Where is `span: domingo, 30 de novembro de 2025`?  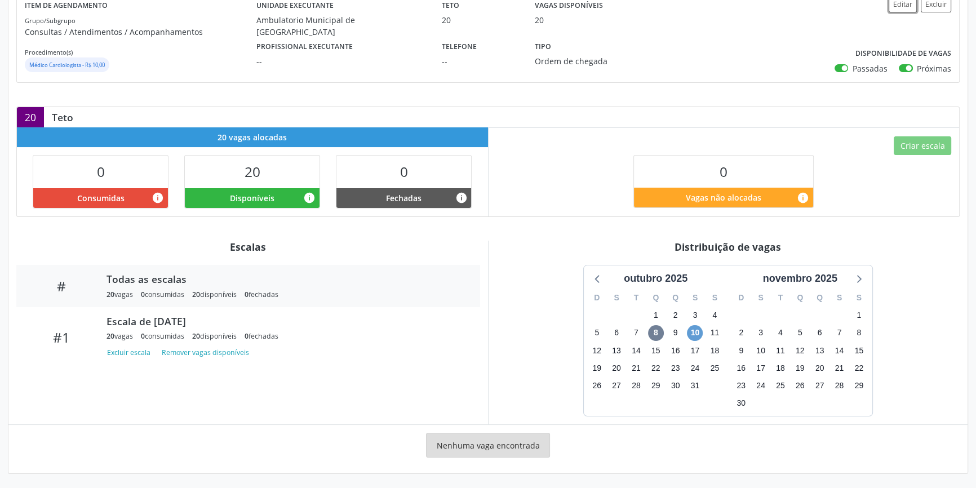 span: domingo, 30 de novembro de 2025 is located at coordinates (741, 403).